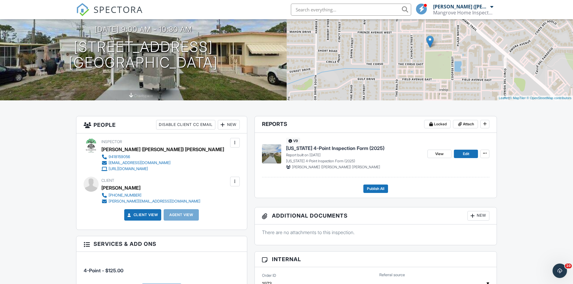 The height and width of the screenshot is (284, 573). What do you see at coordinates (351, 10) in the screenshot?
I see `input: Search everything...` at bounding box center [351, 10].